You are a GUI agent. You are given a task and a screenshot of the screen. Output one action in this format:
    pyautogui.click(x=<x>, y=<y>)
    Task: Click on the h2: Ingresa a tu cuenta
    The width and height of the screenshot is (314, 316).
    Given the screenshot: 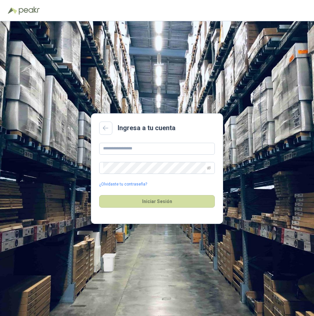 What is the action you would take?
    pyautogui.click(x=147, y=128)
    